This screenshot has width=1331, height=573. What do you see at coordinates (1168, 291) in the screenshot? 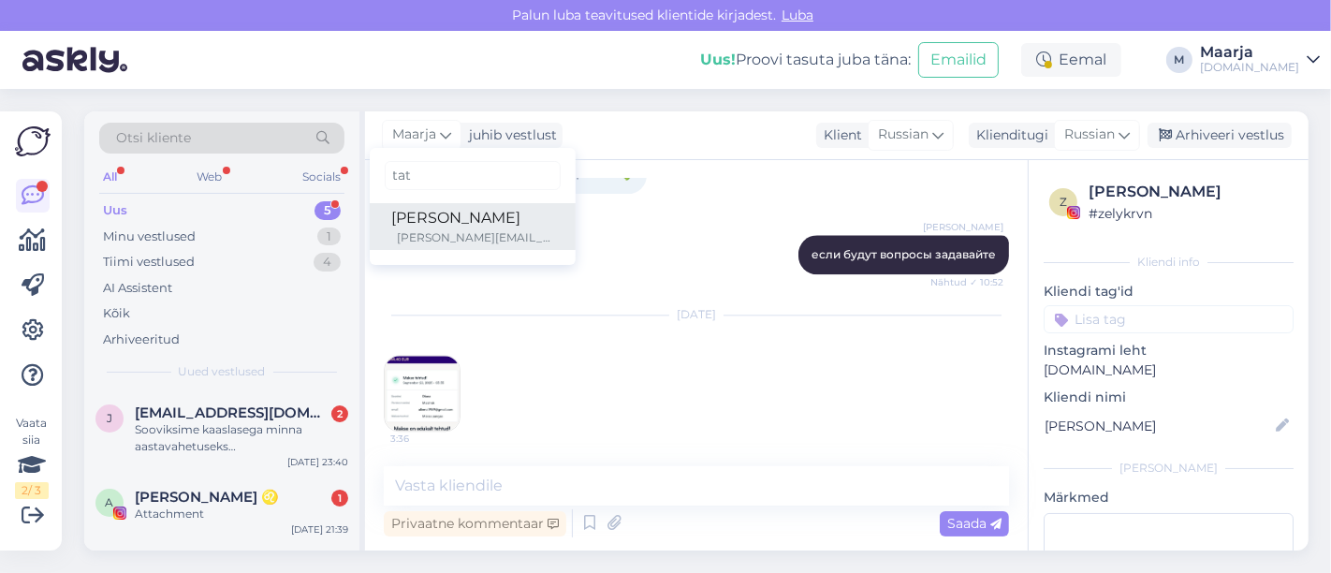
I see `p: Kliendi tag'id` at bounding box center [1168, 291].